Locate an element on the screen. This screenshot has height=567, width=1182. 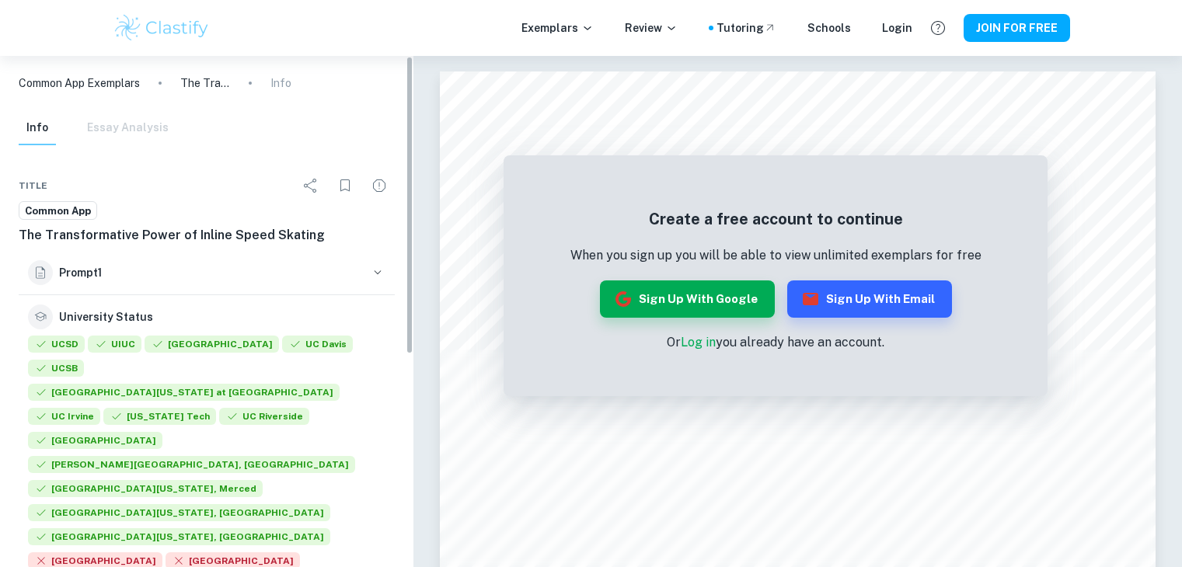
h6: The Transformative Power of Inline Speed Skating is located at coordinates (207, 235).